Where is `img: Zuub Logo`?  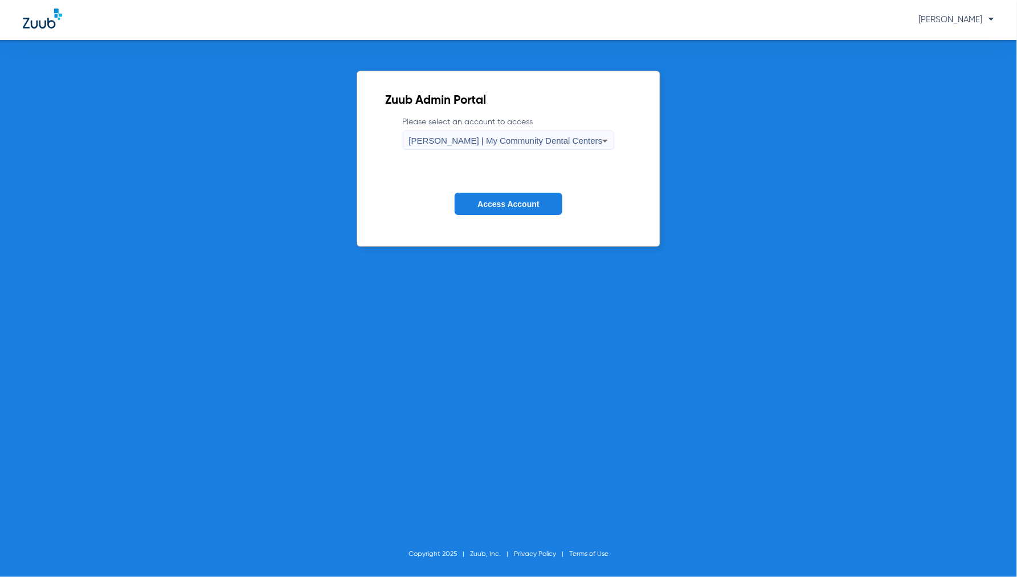
img: Zuub Logo is located at coordinates (42, 18).